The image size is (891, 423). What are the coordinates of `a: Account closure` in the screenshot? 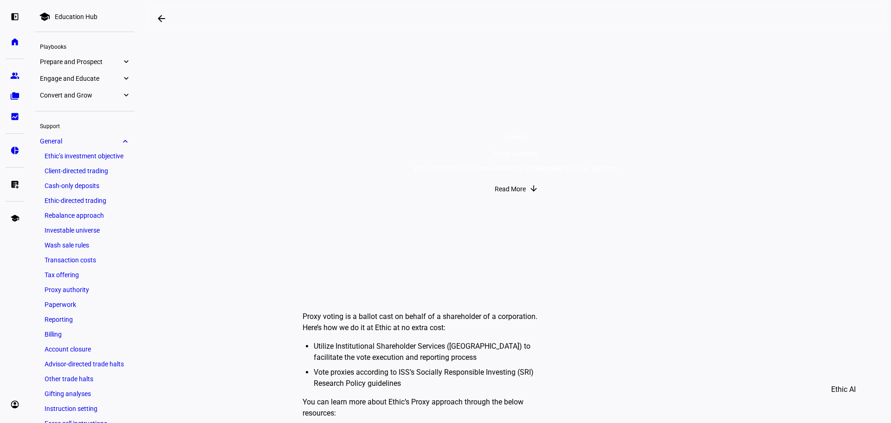 It's located at (85, 349).